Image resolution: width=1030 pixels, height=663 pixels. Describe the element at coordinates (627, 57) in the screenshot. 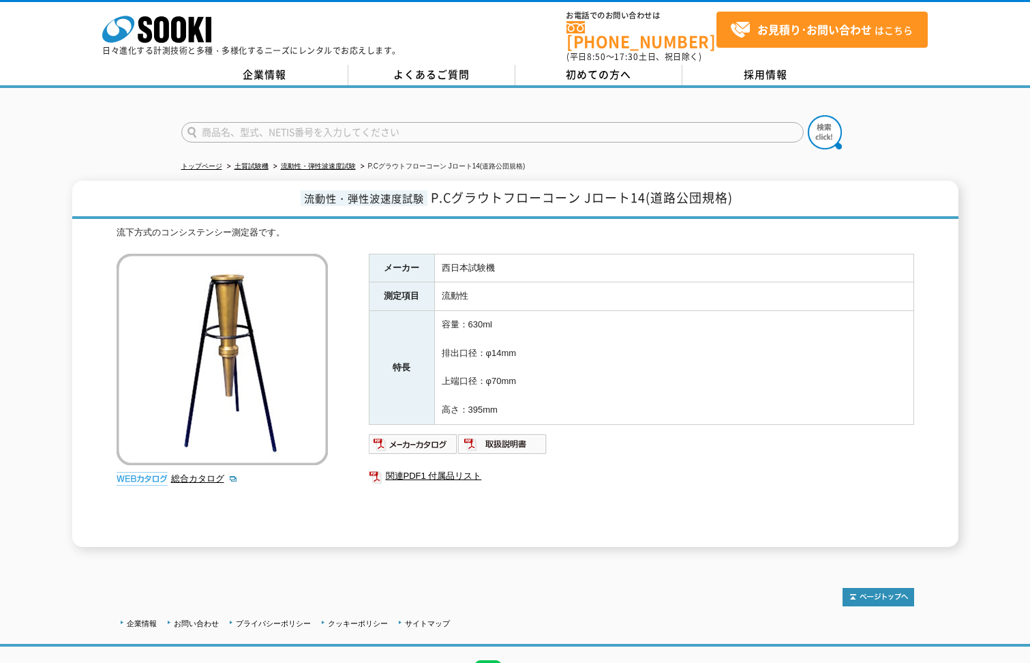

I see `span: 17:30` at that location.